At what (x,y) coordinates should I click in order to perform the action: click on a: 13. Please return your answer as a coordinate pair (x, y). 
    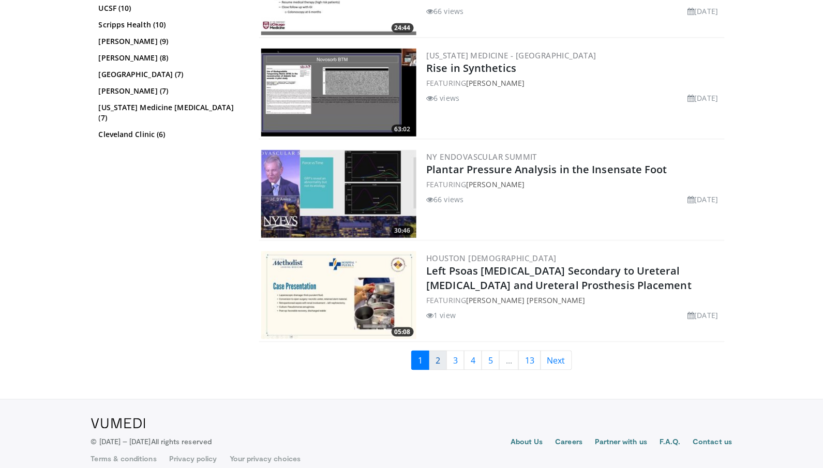
    Looking at the image, I should click on (529, 360).